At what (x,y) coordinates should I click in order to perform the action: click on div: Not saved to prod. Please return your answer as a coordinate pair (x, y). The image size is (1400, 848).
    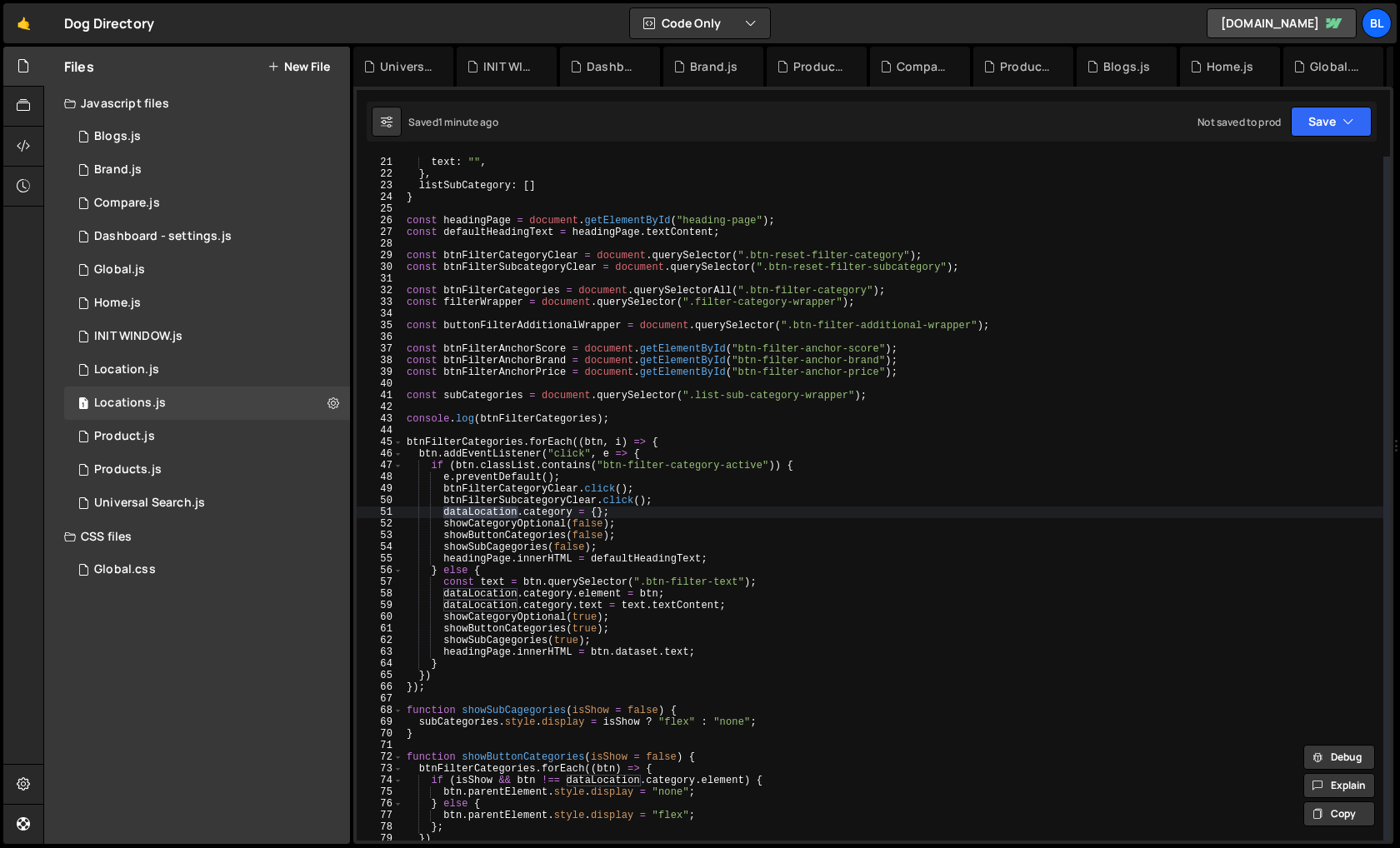
    Looking at the image, I should click on (1239, 122).